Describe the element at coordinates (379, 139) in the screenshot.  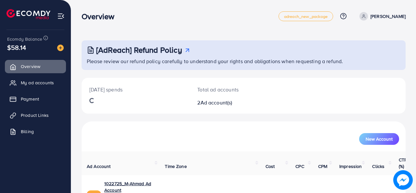
I see `span: New Account` at that location.